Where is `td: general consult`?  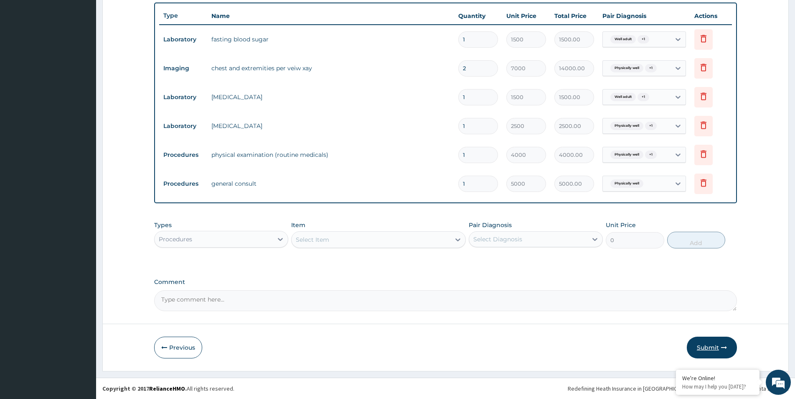
td: general consult is located at coordinates (331, 183).